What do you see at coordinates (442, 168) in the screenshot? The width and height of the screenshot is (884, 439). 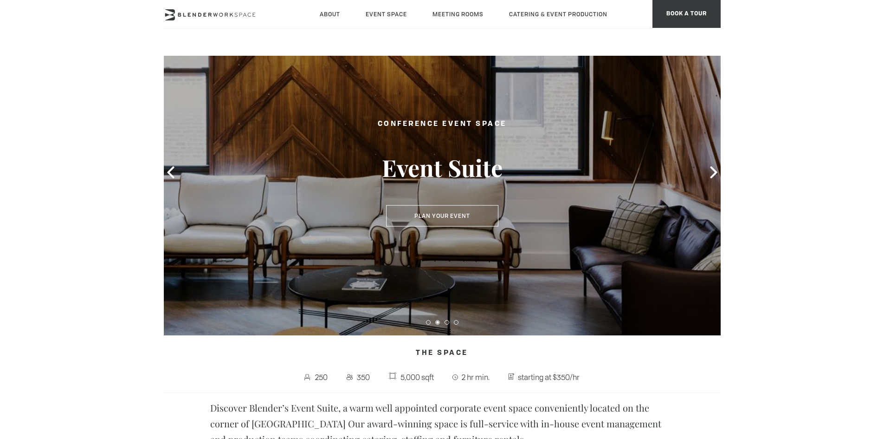 I see `h3: Event Suite` at bounding box center [442, 168].